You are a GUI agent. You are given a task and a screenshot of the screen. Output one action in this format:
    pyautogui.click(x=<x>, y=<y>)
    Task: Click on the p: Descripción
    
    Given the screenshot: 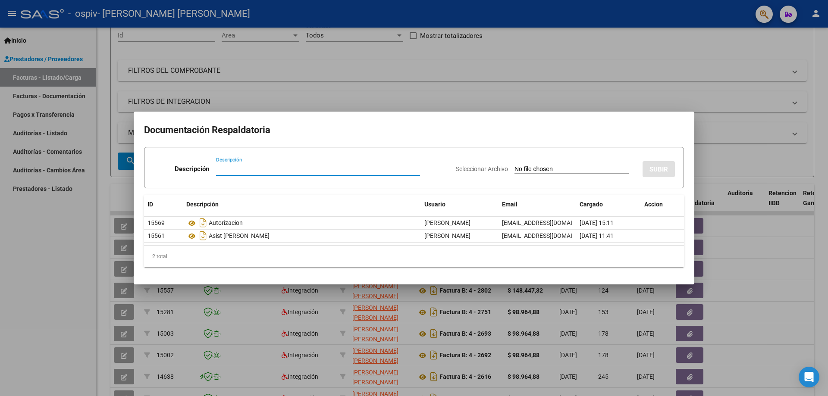 What is the action you would take?
    pyautogui.click(x=192, y=169)
    